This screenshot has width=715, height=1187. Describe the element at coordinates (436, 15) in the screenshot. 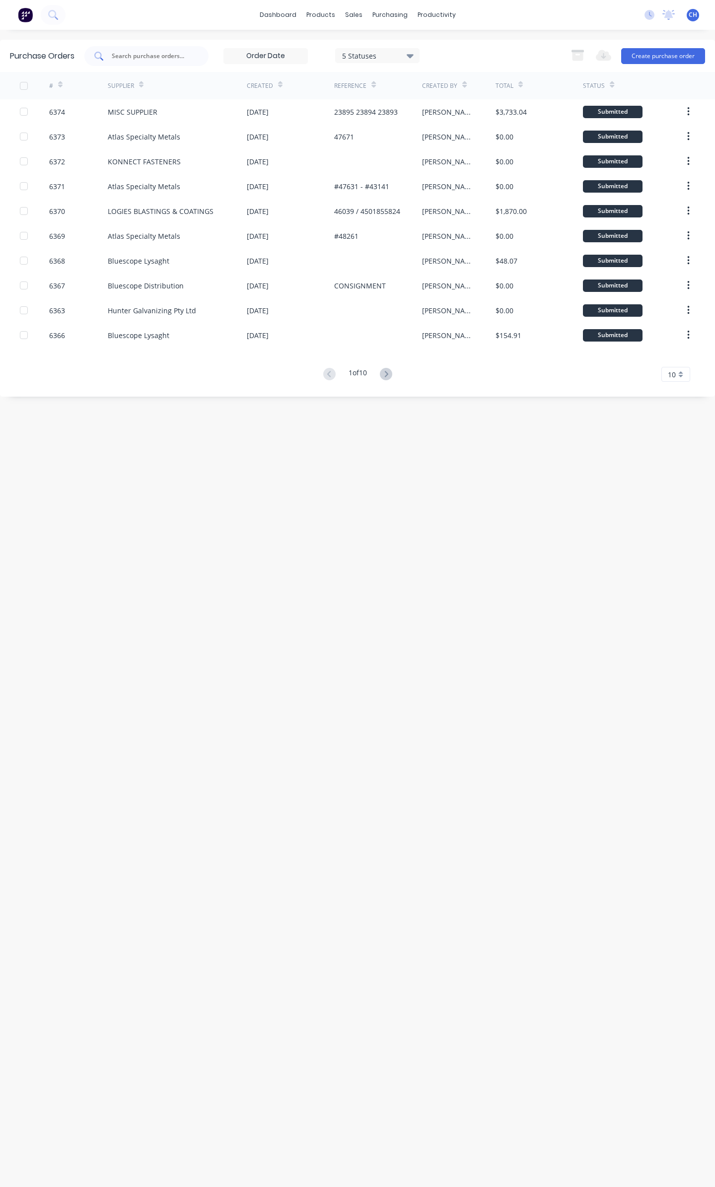

I see `div: productivity` at that location.